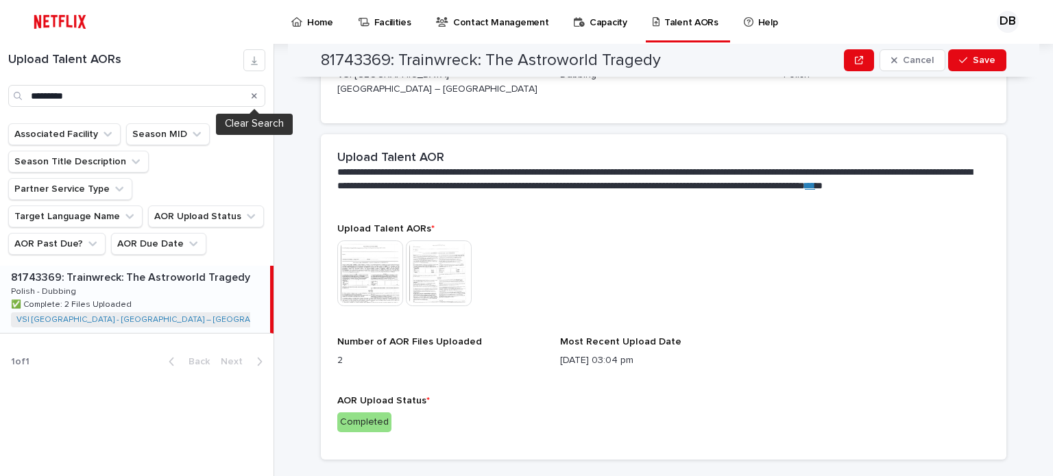  I want to click on span: AOR Upload Status, so click(383, 401).